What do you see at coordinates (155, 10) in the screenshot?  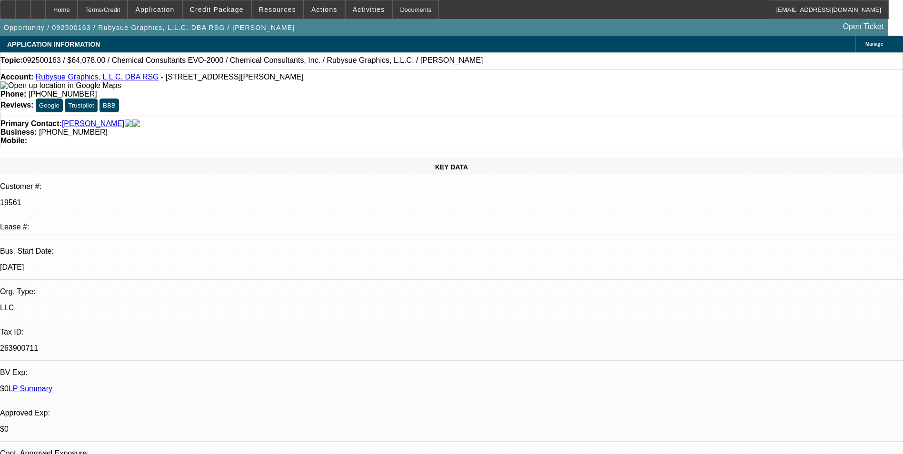 I see `span: Application` at bounding box center [155, 10].